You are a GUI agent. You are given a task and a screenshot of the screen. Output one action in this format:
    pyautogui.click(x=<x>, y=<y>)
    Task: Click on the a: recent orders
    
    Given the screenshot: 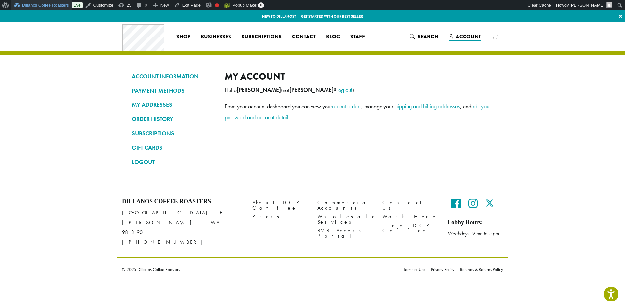 What is the action you would take?
    pyautogui.click(x=347, y=106)
    